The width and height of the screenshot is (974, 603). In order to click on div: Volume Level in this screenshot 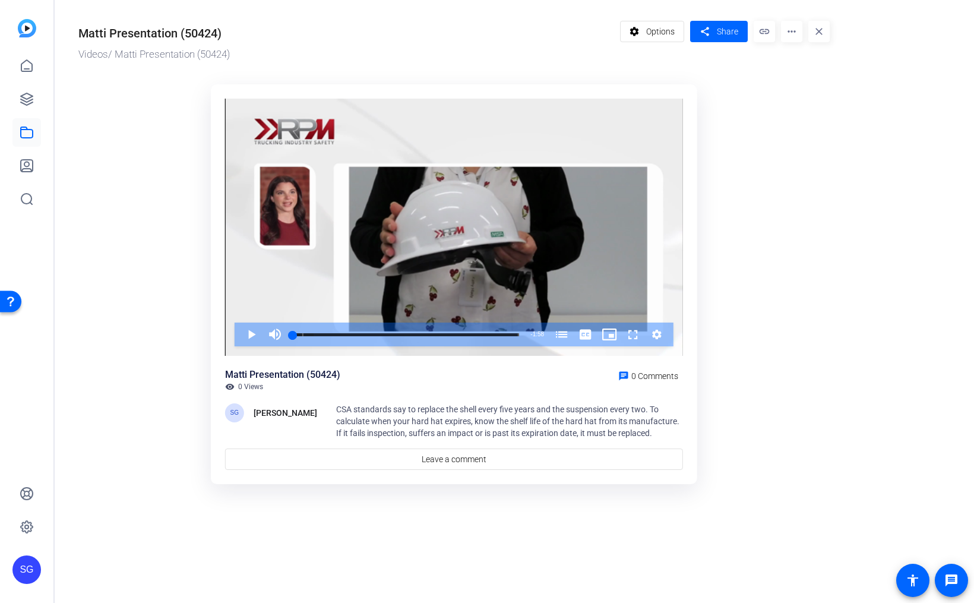, I will do `click(286, 334)`.